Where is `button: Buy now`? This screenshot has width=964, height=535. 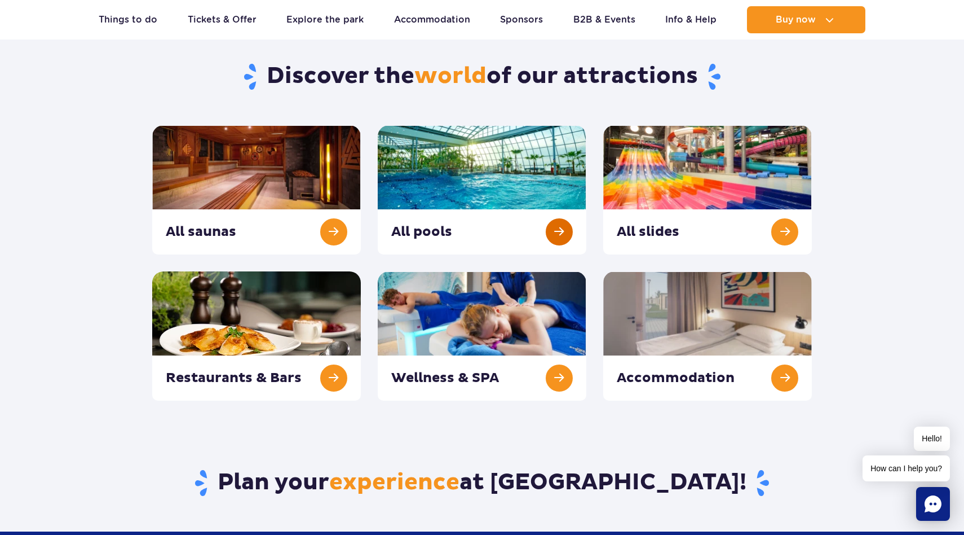
button: Buy now is located at coordinates (806, 20).